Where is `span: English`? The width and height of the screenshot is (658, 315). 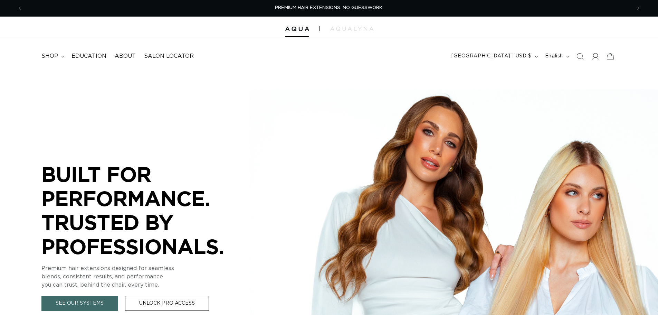 span: English is located at coordinates (554, 56).